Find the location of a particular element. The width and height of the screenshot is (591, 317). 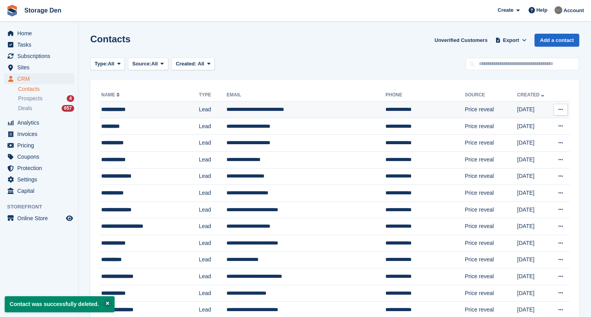

span: Prospects is located at coordinates (30, 98).